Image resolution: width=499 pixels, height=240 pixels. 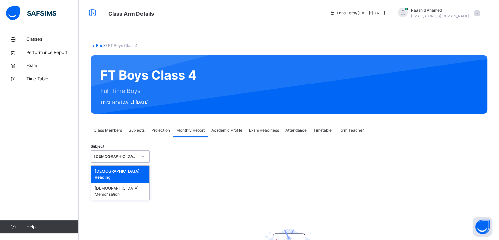 I want to click on span: Class Members, so click(x=108, y=130).